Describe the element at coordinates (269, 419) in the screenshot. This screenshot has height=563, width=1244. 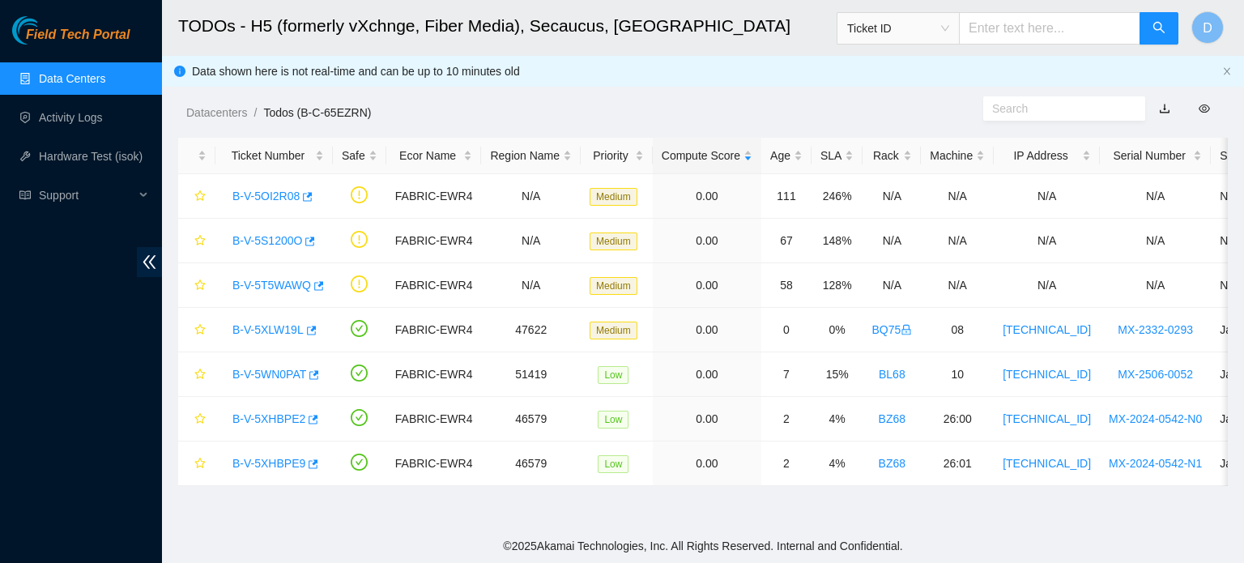
I see `a: B-V-5XHBPE2` at that location.